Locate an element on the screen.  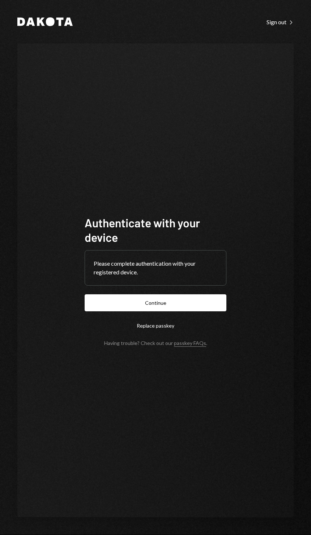
div: Please complete authentication with your registered device. is located at coordinates (156, 268).